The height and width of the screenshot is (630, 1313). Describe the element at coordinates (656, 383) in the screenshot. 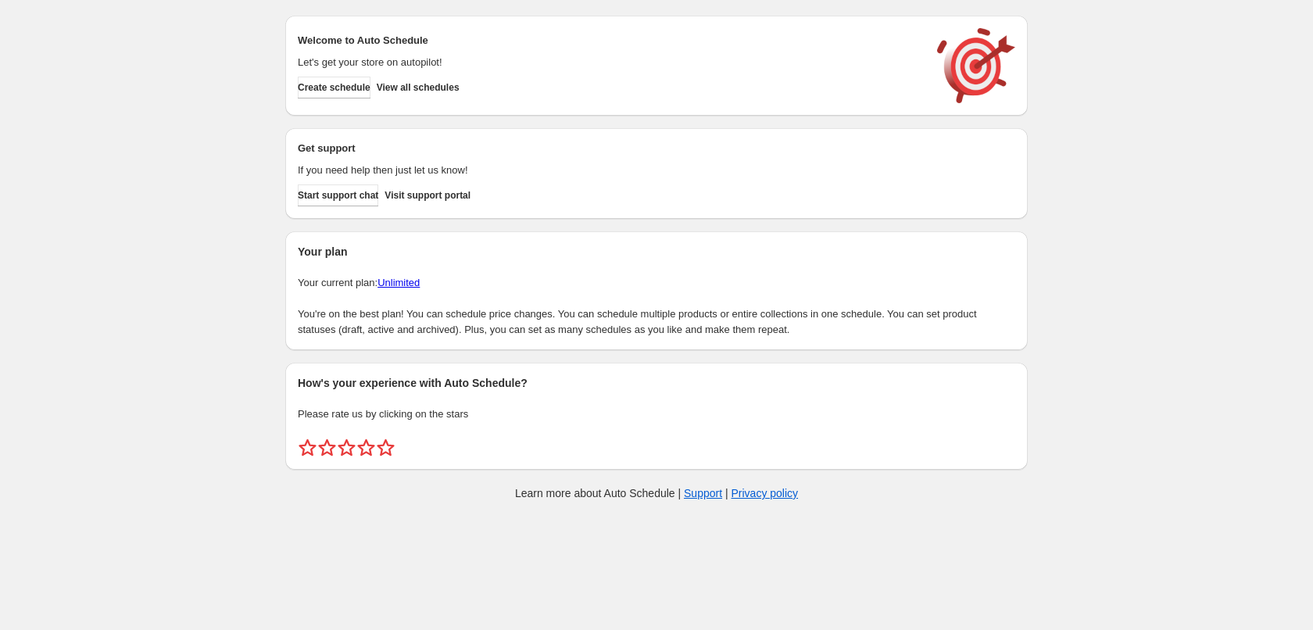

I see `h2: How's your experience with Auto Schedule?` at that location.